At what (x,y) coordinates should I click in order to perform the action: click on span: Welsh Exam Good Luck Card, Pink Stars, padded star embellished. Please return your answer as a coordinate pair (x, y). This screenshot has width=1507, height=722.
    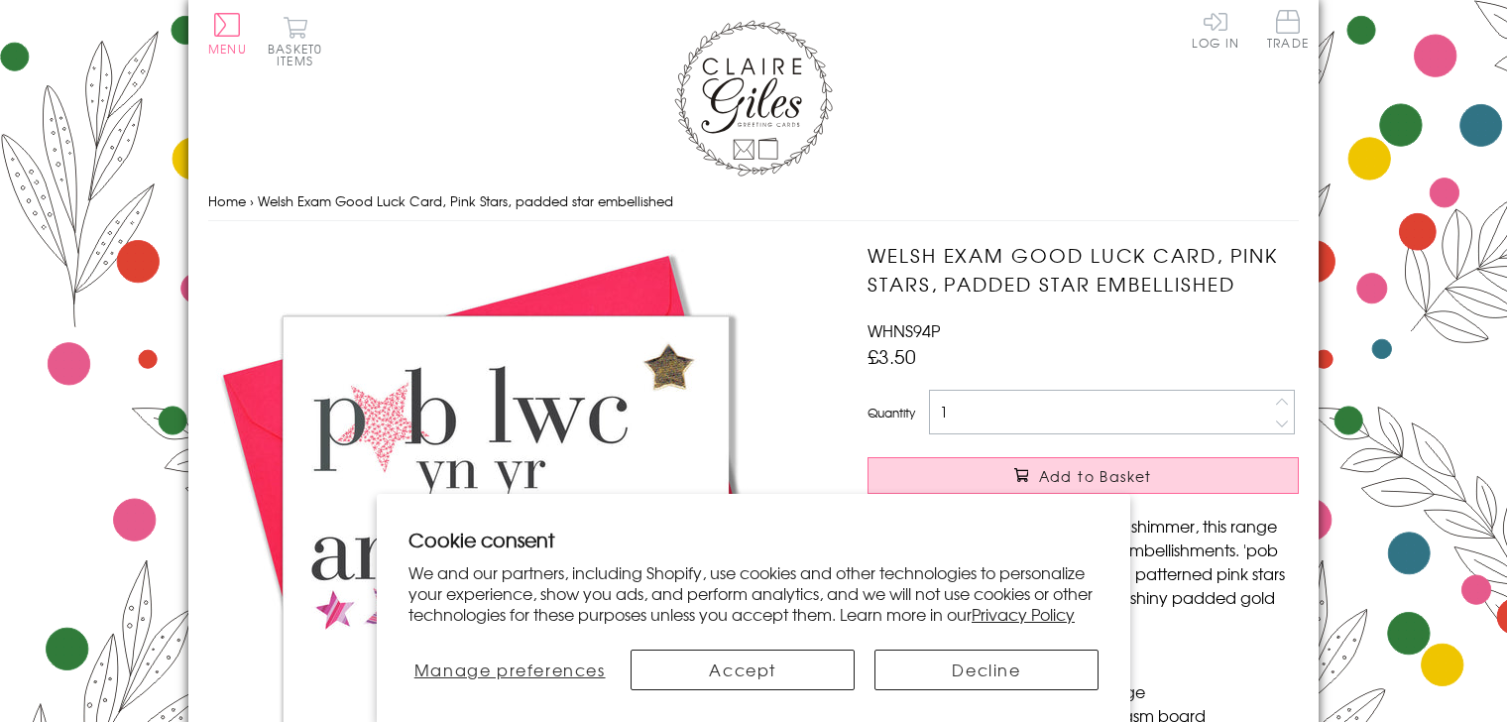
    Looking at the image, I should click on (465, 200).